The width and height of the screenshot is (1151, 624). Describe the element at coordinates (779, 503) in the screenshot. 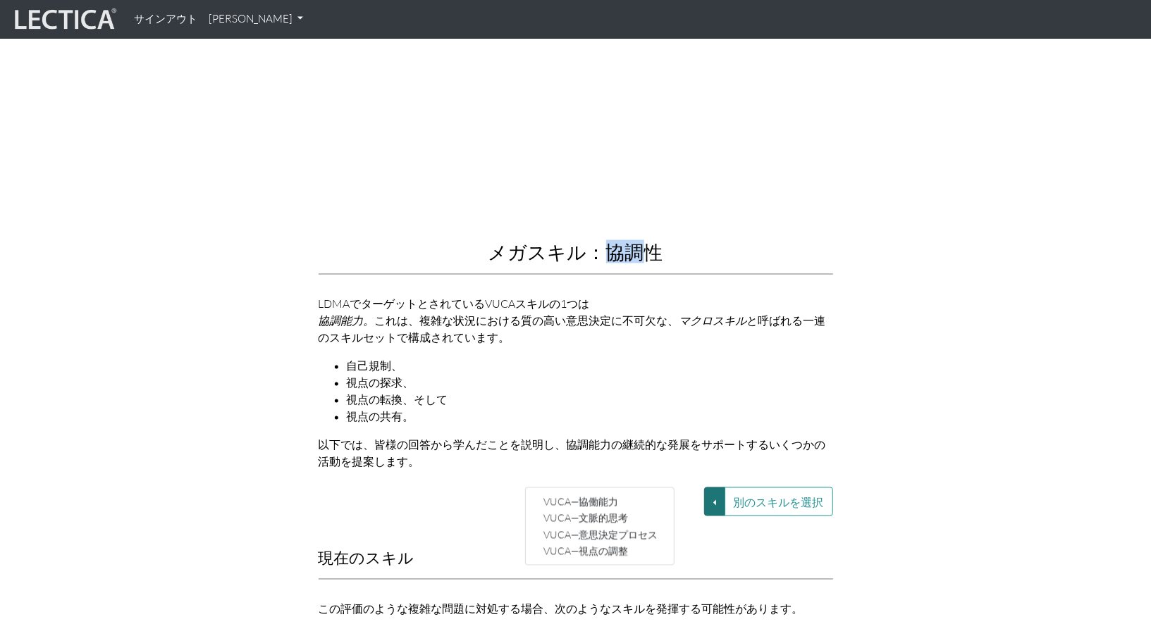

I see `font: 別のスキルを選択` at that location.